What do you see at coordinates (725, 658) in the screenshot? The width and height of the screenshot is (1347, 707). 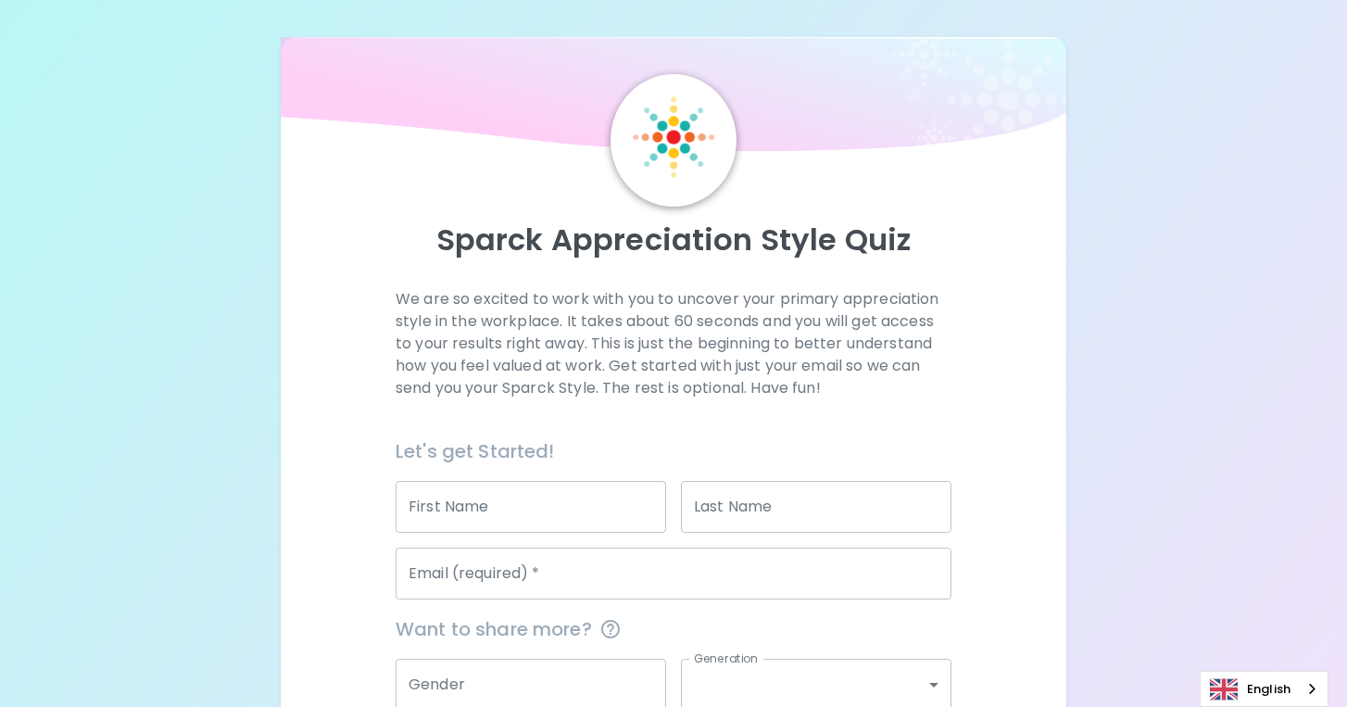 I see `label: Generation` at bounding box center [725, 658].